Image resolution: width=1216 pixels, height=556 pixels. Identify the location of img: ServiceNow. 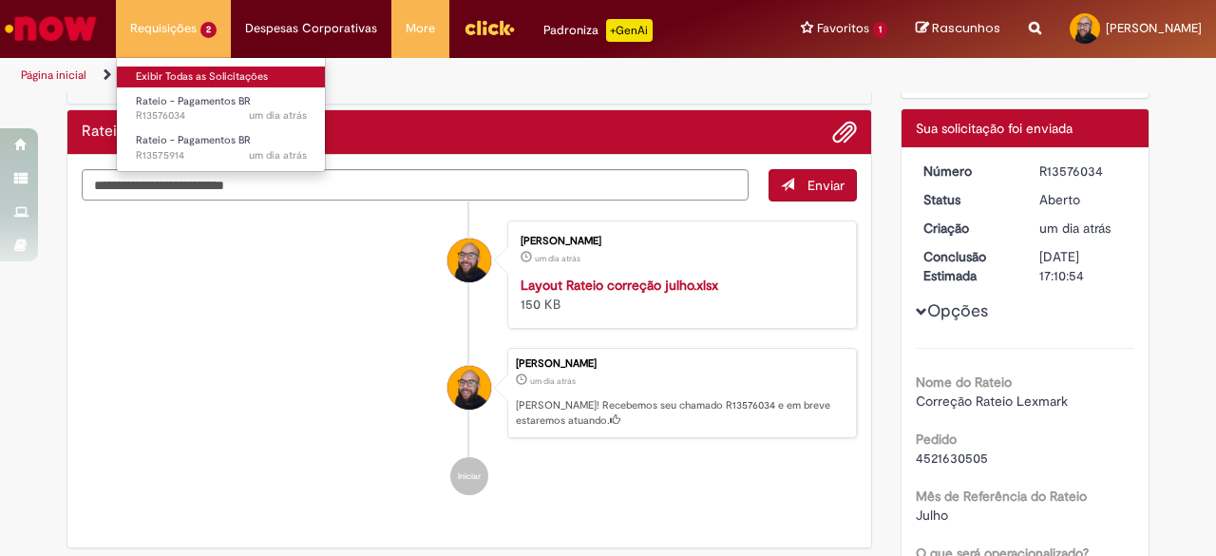
(50, 29).